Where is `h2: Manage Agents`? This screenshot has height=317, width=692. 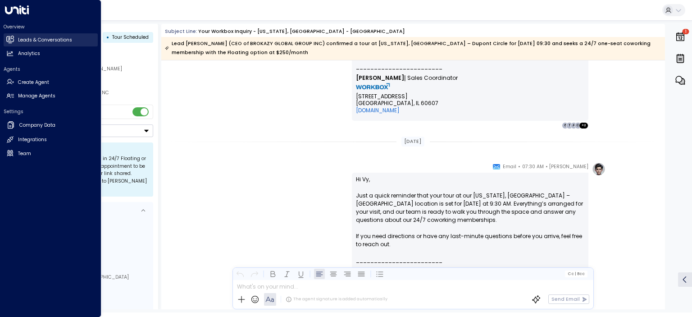
h2: Manage Agents is located at coordinates (36, 96).